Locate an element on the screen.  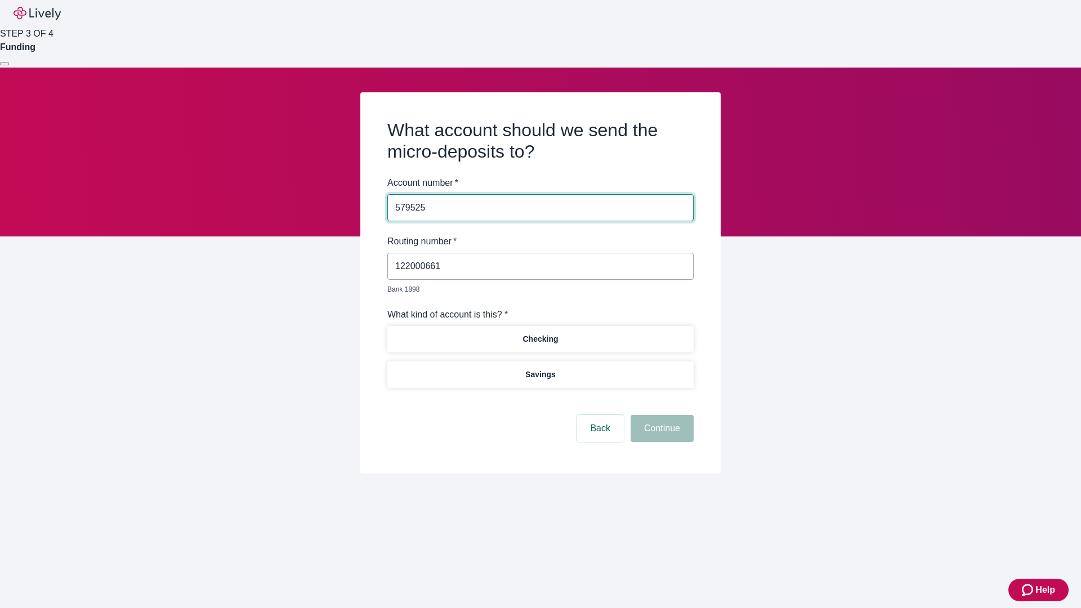
h2: What account should we send the micro-deposits to? is located at coordinates (541, 141).